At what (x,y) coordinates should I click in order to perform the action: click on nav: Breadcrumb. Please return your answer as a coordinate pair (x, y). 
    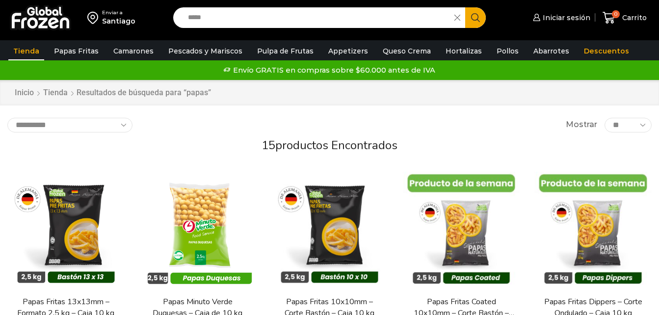
    Looking at the image, I should click on (112, 93).